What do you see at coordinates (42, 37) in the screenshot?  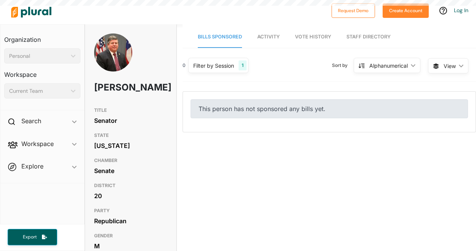 I see `h3: Organization` at bounding box center [42, 37].